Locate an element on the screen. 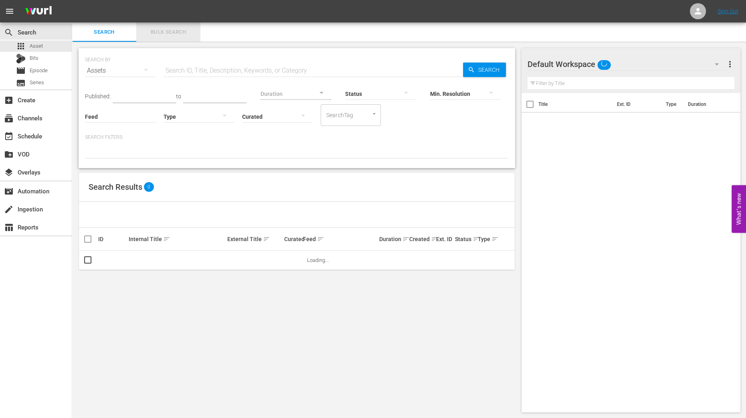  div: Bits is located at coordinates (21, 59).